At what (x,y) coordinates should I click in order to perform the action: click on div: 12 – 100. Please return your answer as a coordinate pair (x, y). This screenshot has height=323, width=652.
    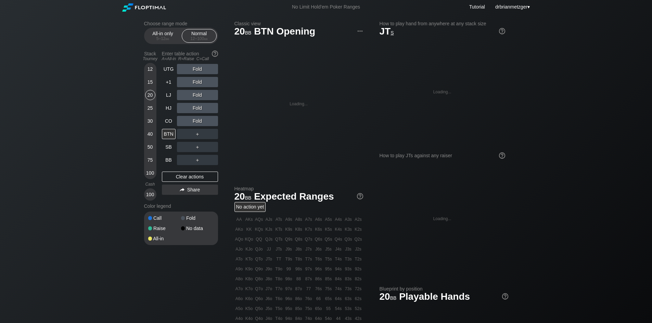
    Looking at the image, I should click on (199, 39).